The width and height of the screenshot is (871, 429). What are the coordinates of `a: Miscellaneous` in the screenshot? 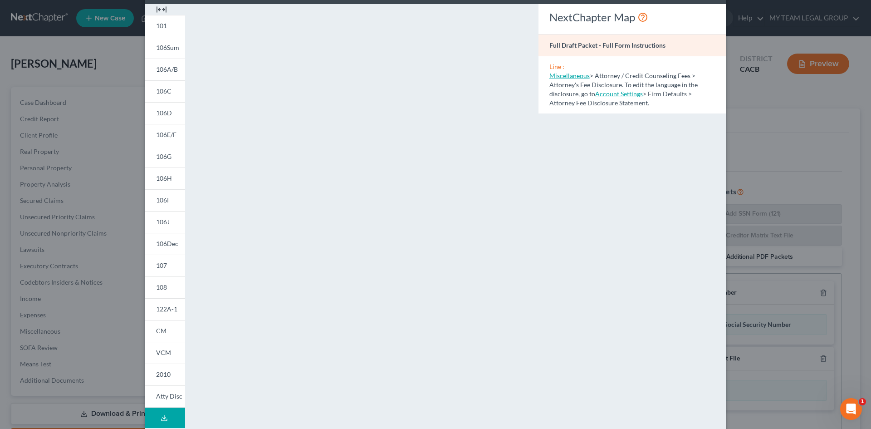 It's located at (569, 75).